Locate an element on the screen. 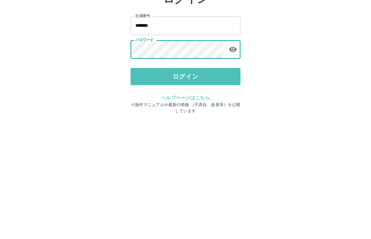  button: ログイン is located at coordinates (186, 127).